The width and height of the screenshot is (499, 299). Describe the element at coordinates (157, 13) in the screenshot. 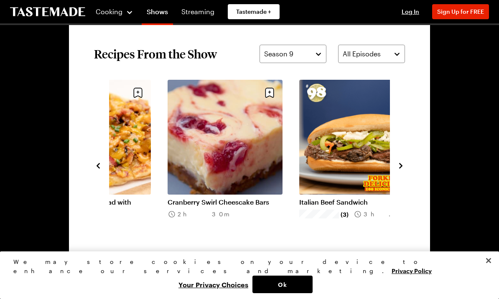

I see `a: Shows` at that location.